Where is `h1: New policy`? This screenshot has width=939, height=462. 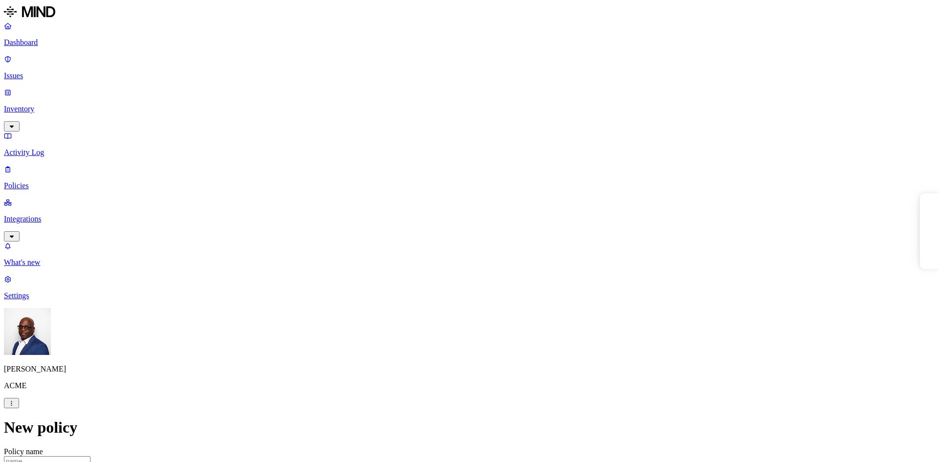
h1: New policy is located at coordinates (469, 427).